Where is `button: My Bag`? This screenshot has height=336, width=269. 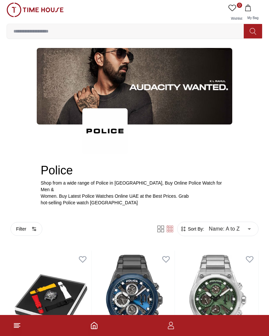 button: My Bag is located at coordinates (253, 13).